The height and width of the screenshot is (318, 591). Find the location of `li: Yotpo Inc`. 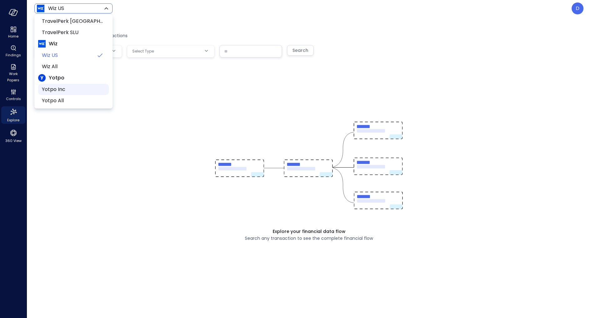

li: Yotpo Inc is located at coordinates (73, 89).